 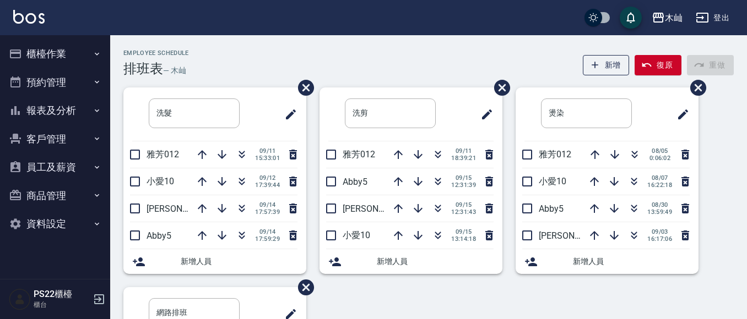 I want to click on span: 13:14:18, so click(x=463, y=239).